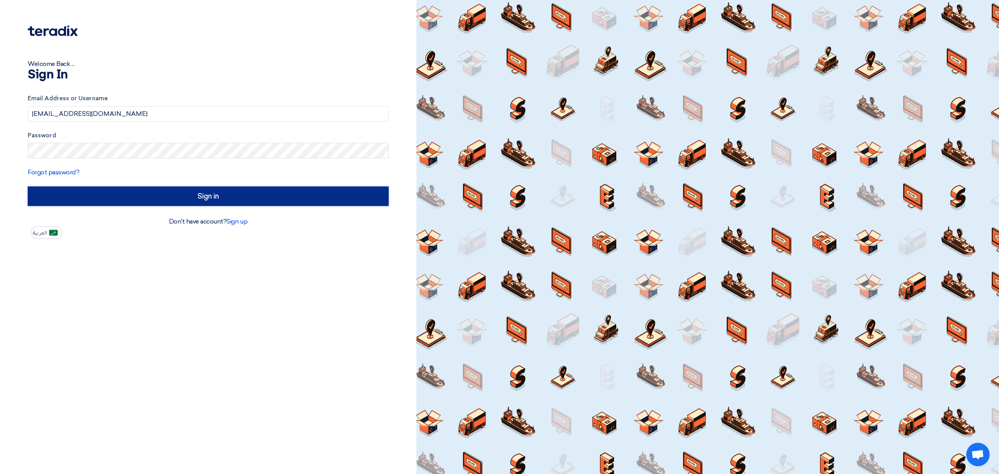  What do you see at coordinates (208, 135) in the screenshot?
I see `label: Password` at bounding box center [208, 135].